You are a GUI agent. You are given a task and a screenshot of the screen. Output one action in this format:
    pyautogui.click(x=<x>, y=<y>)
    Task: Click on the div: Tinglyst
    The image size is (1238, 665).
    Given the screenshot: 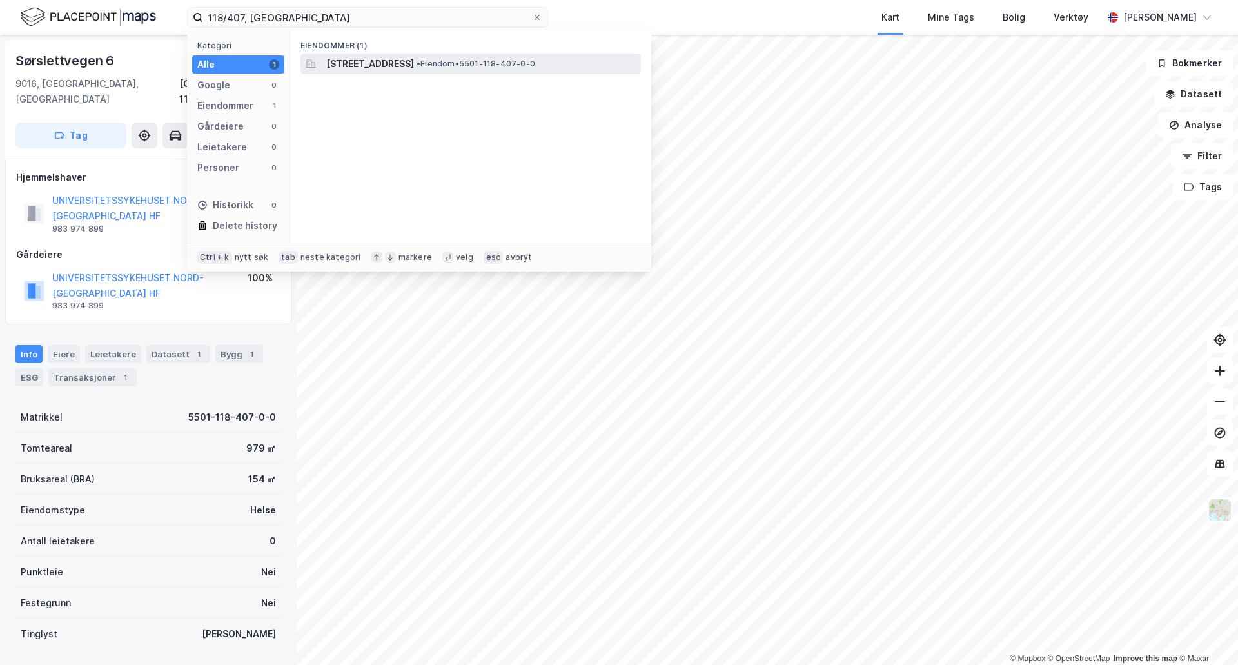 What is the action you would take?
    pyautogui.click(x=39, y=634)
    